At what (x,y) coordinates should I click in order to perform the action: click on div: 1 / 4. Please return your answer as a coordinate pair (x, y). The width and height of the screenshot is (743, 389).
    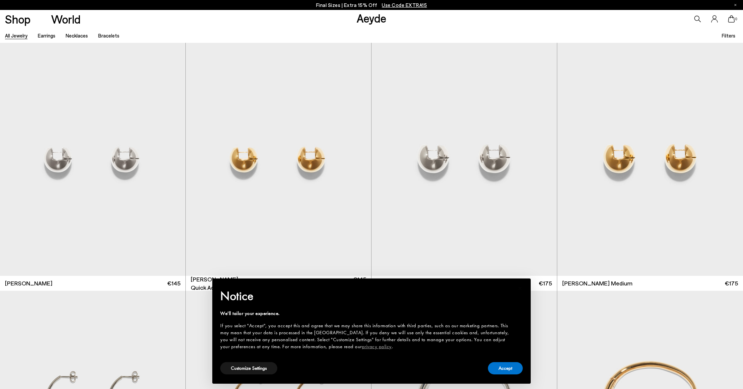
    Looking at the image, I should click on (278, 159).